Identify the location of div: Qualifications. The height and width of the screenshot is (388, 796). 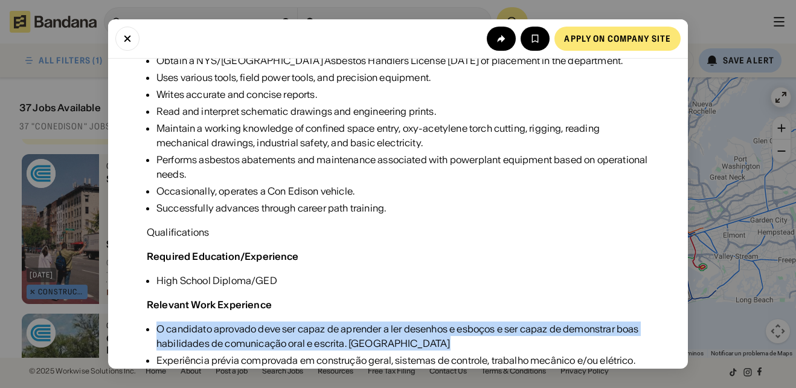
(178, 232).